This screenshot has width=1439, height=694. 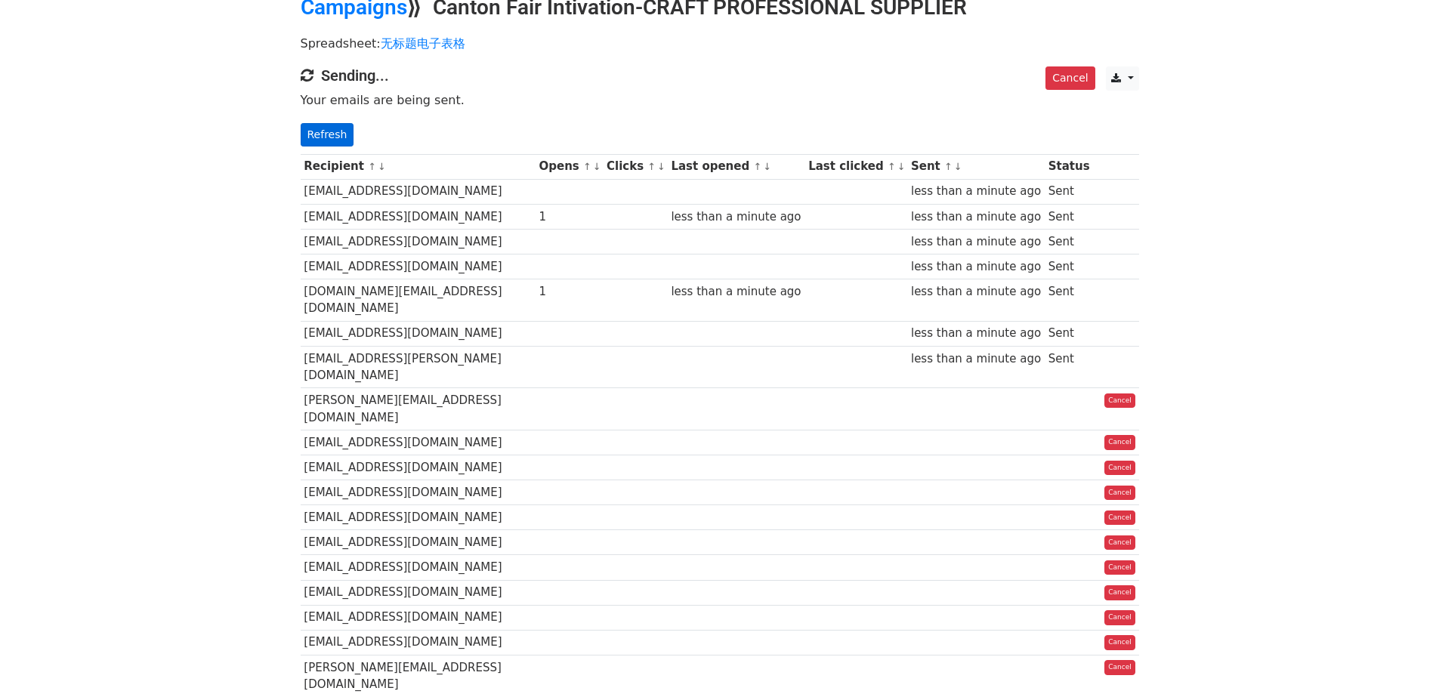 I want to click on th: Last opened, so click(x=737, y=166).